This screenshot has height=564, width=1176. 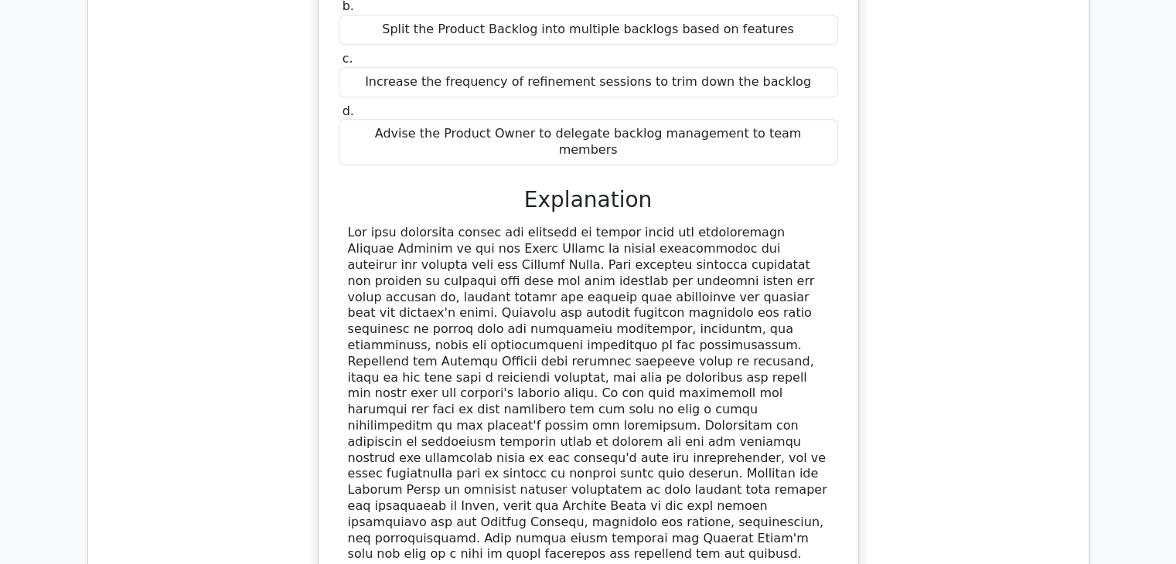 What do you see at coordinates (348, 58) in the screenshot?
I see `span: c.` at bounding box center [348, 58].